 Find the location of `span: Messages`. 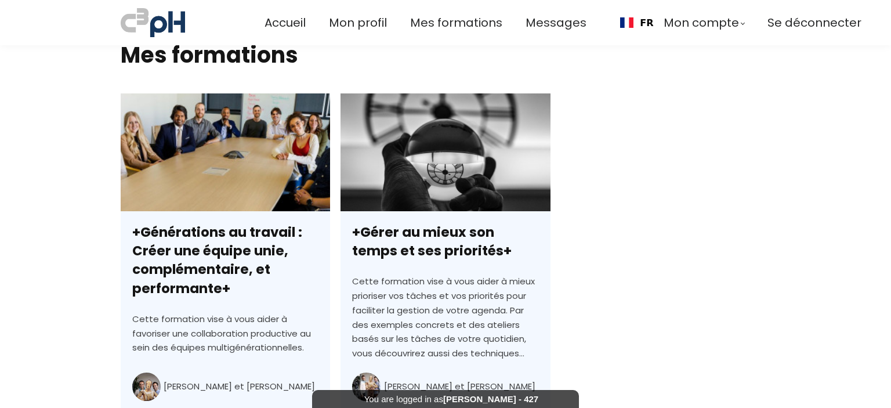

span: Messages is located at coordinates (556, 23).